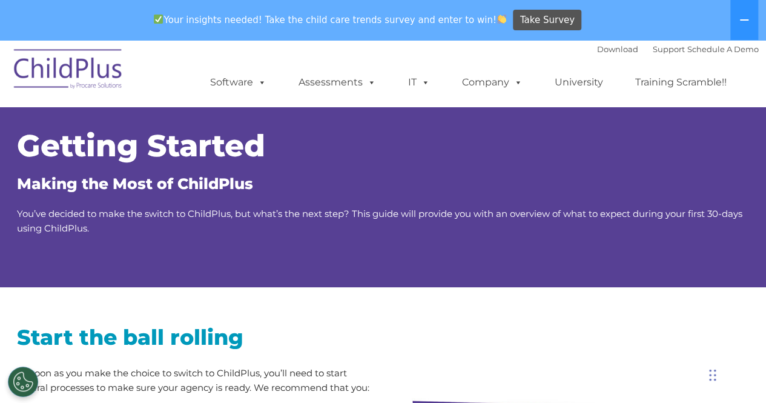 The height and width of the screenshot is (403, 766). I want to click on a: Take Survey, so click(547, 20).